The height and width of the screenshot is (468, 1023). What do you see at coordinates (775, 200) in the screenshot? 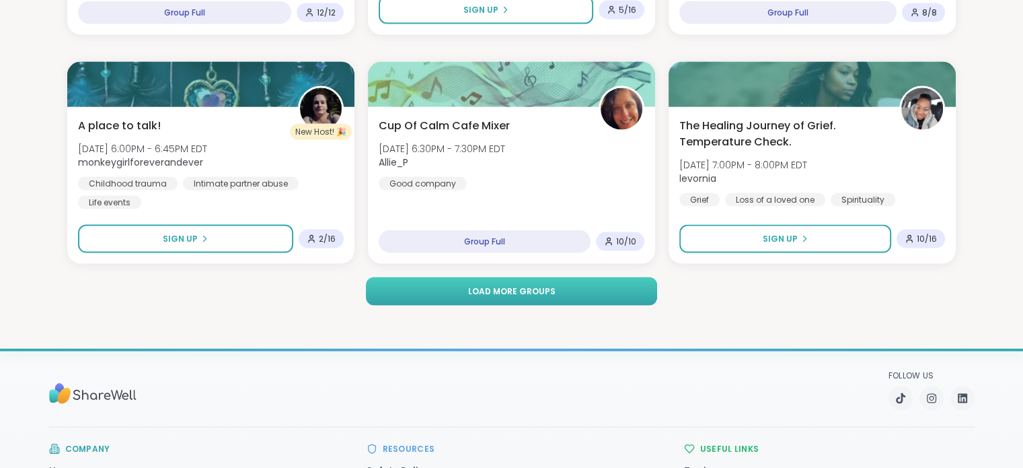
I see `div: Loss of a loved one` at bounding box center [775, 200].